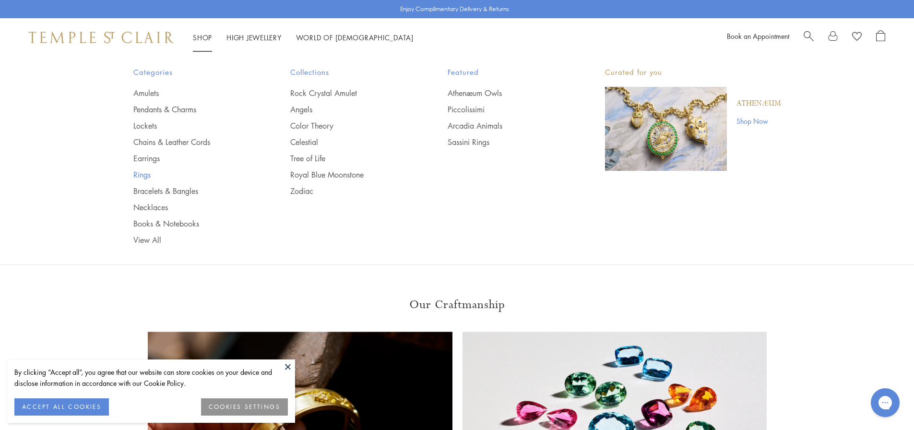  I want to click on a: Tree of Life, so click(350, 158).